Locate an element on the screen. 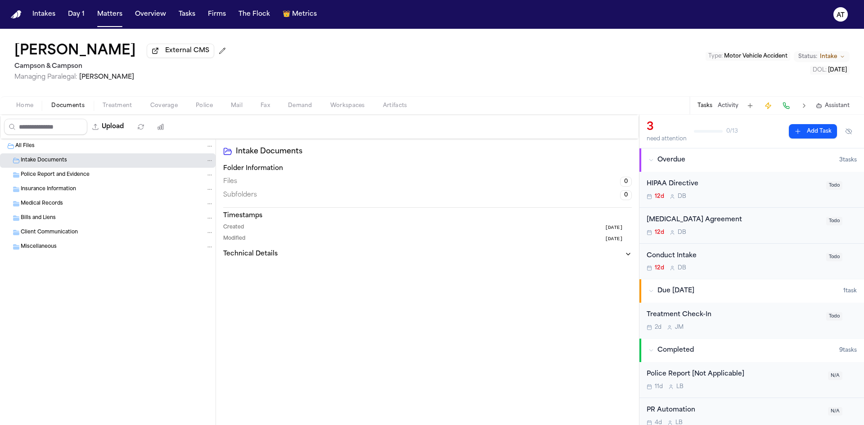  span: Workspaces is located at coordinates (347, 106).